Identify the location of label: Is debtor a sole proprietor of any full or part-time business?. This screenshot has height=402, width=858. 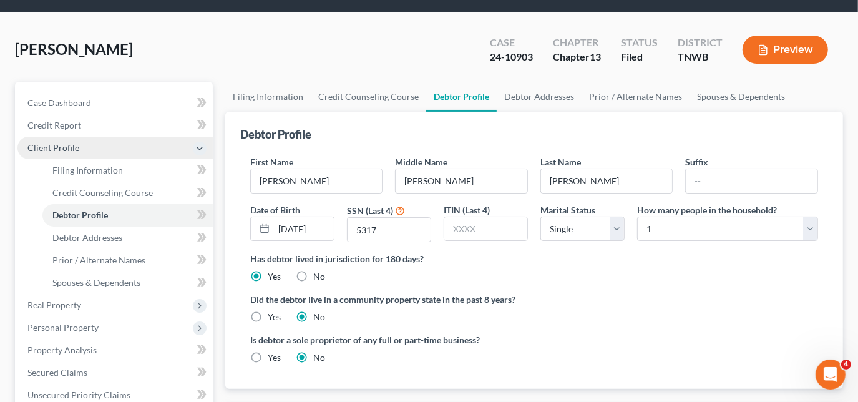
(389, 339).